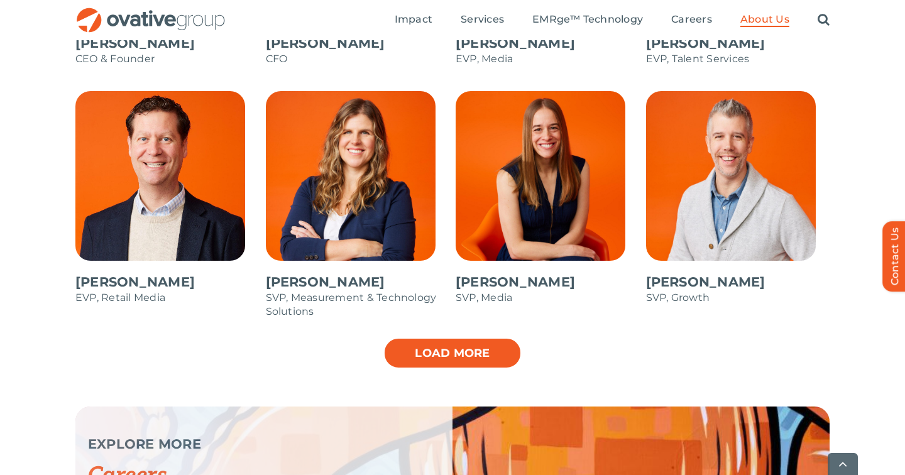  What do you see at coordinates (254, 444) in the screenshot?
I see `p: EXPLORE MORE` at bounding box center [254, 444].